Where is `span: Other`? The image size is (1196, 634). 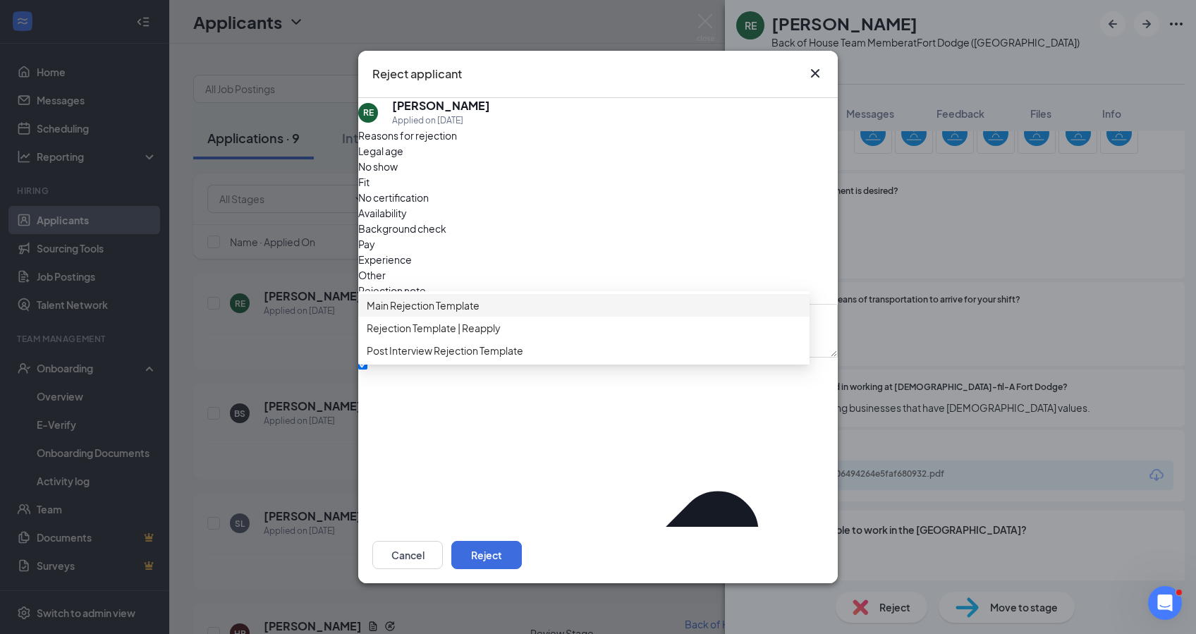
span: Other is located at coordinates (372, 275).